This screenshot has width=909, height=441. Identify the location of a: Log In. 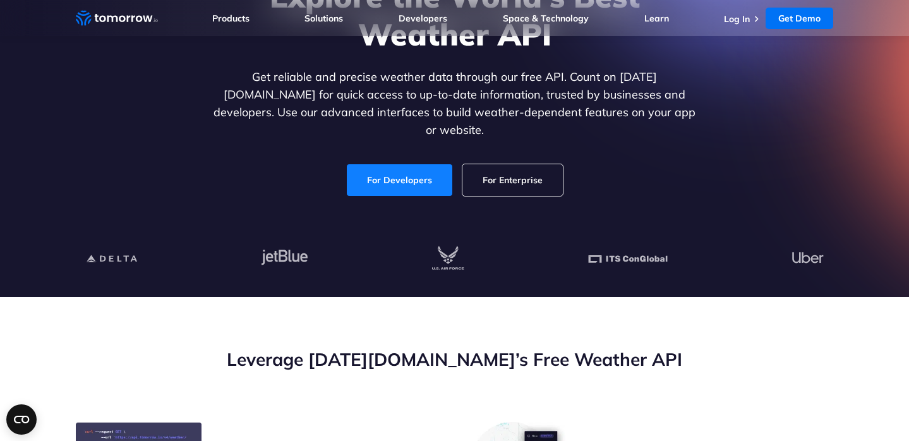
(737, 19).